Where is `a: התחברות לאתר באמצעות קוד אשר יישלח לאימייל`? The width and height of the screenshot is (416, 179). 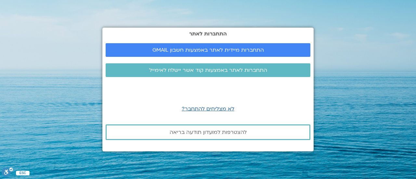
a: התחברות לאתר באמצעות קוד אשר יישלח לאימייל is located at coordinates (208, 70).